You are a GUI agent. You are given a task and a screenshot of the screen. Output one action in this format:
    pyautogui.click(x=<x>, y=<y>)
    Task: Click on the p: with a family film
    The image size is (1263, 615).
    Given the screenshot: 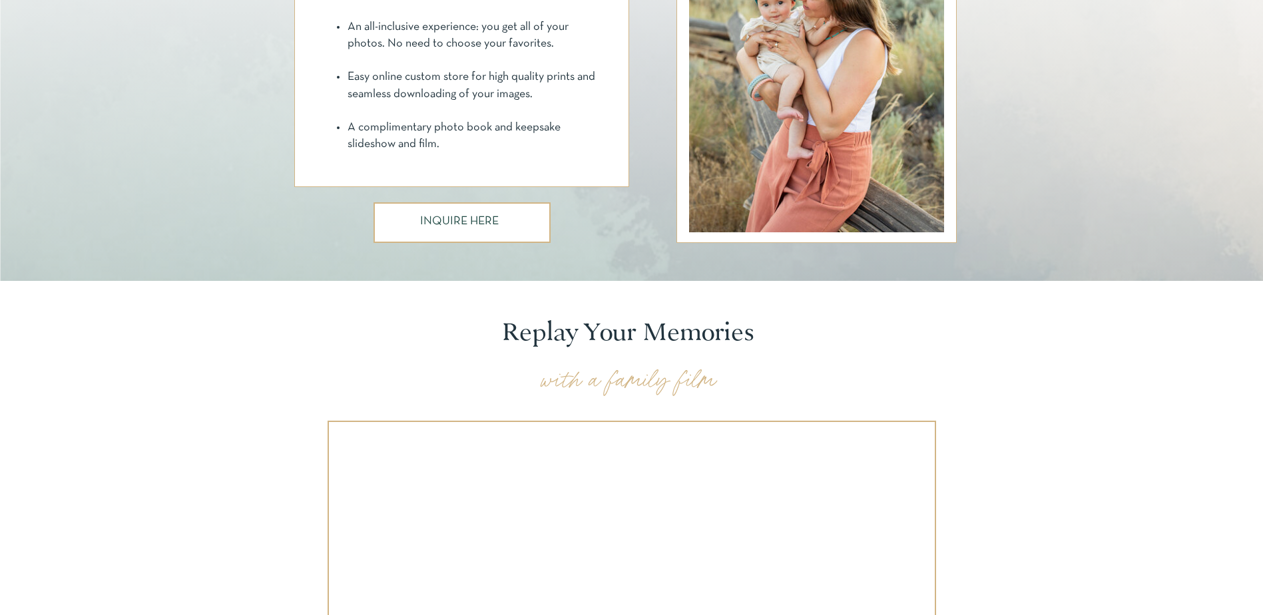 What is the action you would take?
    pyautogui.click(x=632, y=378)
    